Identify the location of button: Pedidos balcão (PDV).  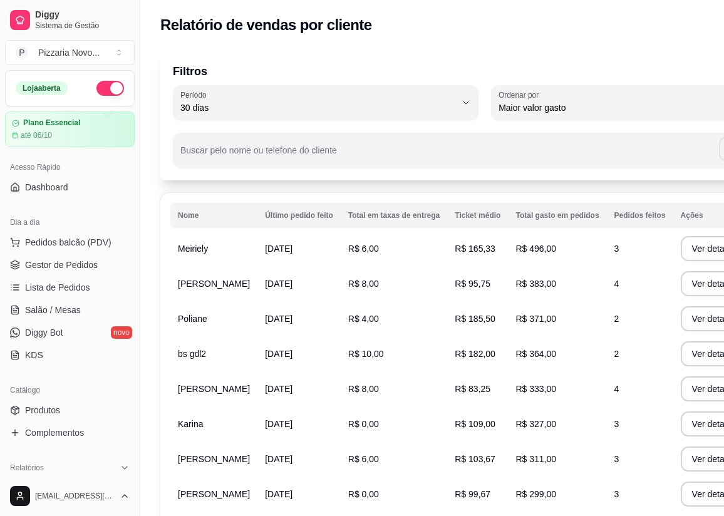
(69, 242).